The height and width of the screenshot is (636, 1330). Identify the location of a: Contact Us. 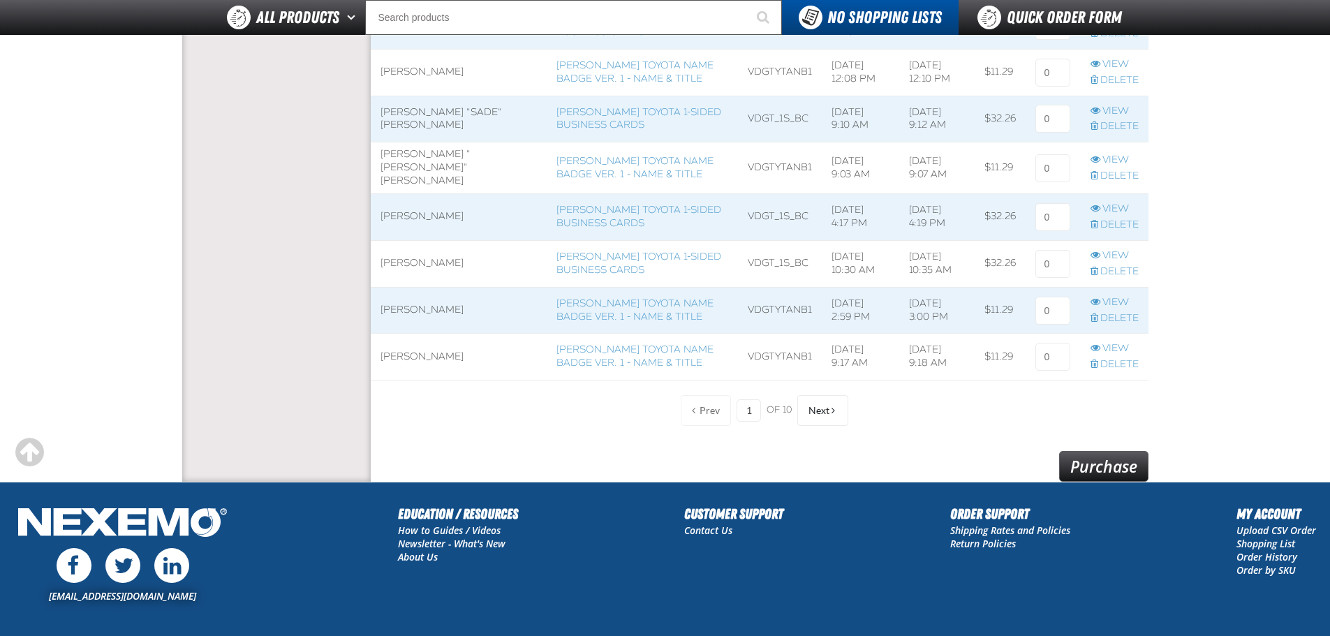
(708, 530).